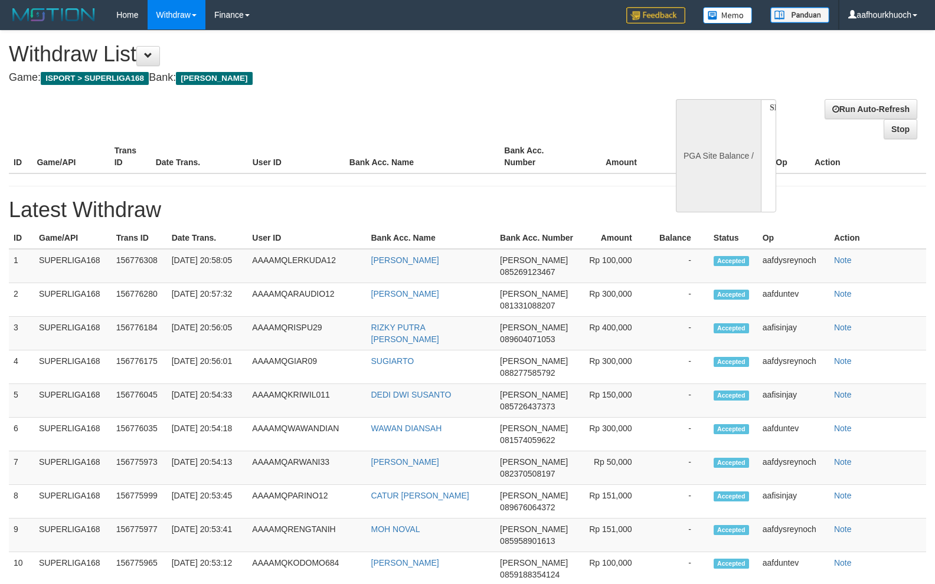  I want to click on td: Rp 151,000, so click(614, 535).